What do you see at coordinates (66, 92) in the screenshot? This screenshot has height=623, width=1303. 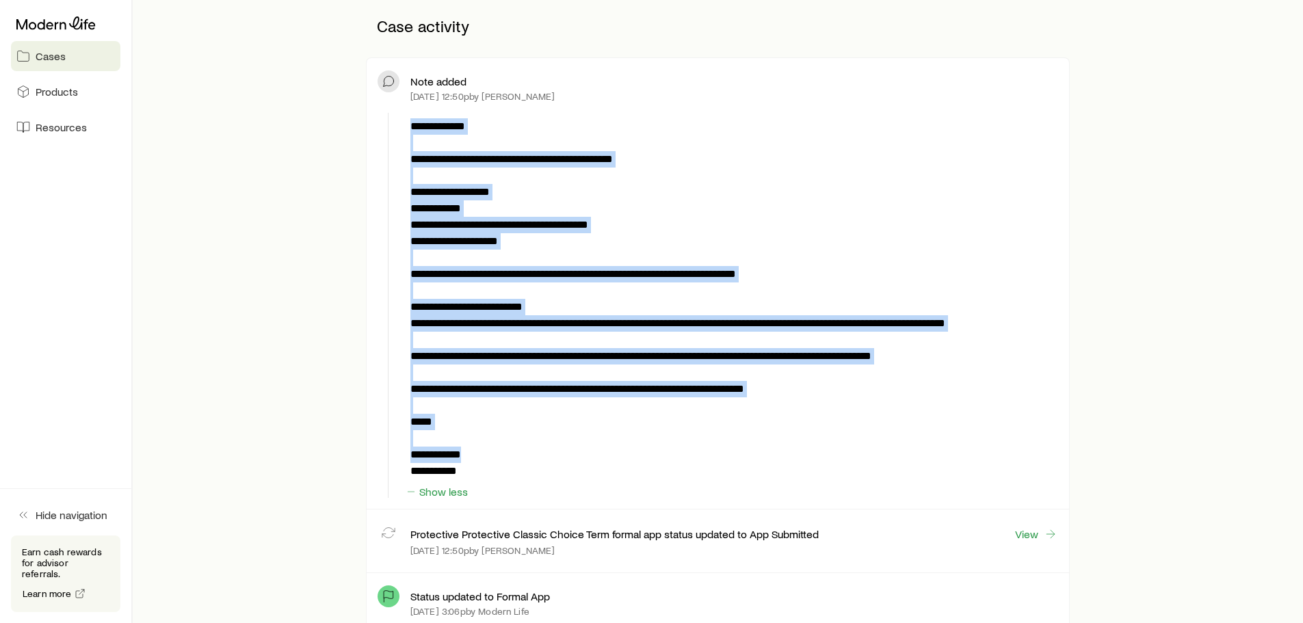 I see `a: Products` at bounding box center [66, 92].